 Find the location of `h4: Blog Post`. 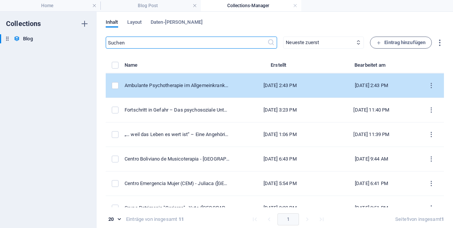

h4: Blog Post is located at coordinates (151, 6).